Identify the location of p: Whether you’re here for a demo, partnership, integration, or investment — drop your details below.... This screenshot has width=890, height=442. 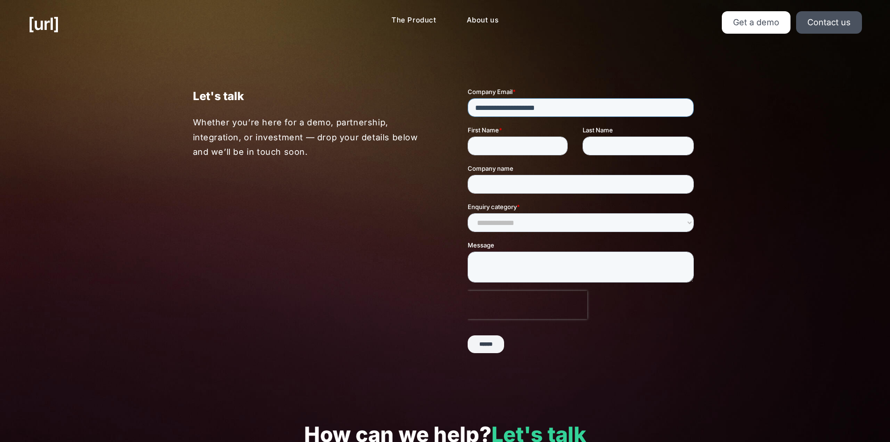
(308, 137).